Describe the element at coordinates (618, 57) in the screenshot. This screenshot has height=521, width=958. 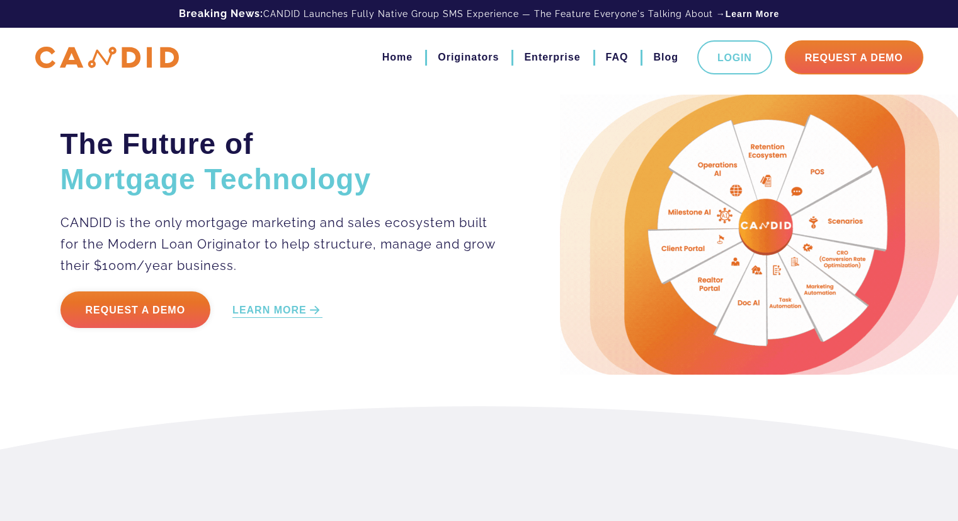
I see `a: FAQ` at that location.